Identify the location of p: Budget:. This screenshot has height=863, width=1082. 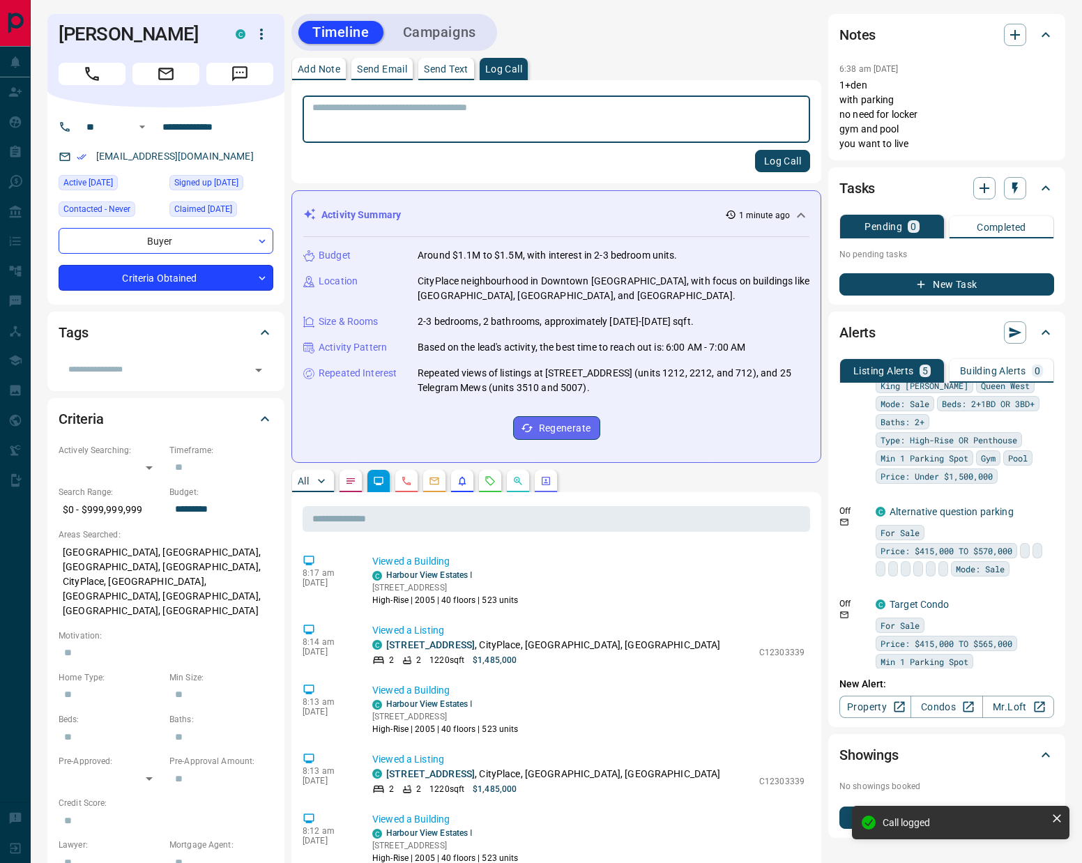
(221, 492).